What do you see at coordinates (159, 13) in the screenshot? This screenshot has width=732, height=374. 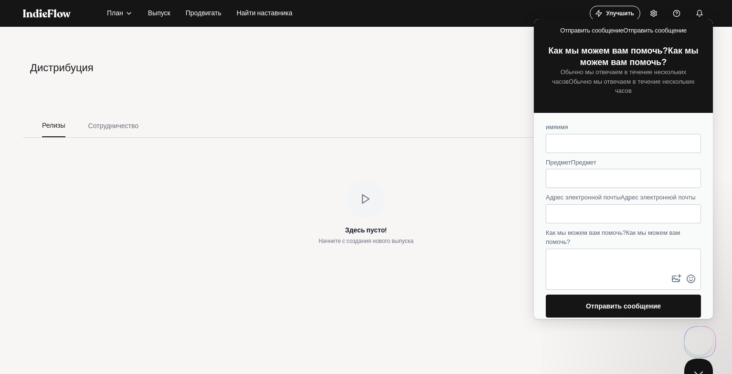 I see `span: Выпуск` at bounding box center [159, 13].